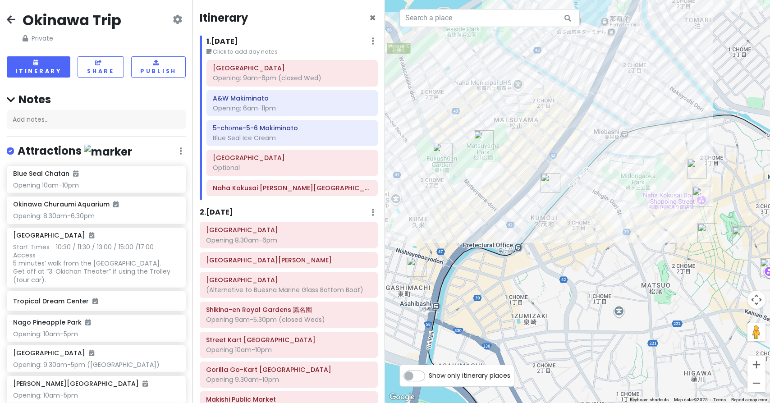  Describe the element at coordinates (373, 18) in the screenshot. I see `span: Close itinerary` at that location.